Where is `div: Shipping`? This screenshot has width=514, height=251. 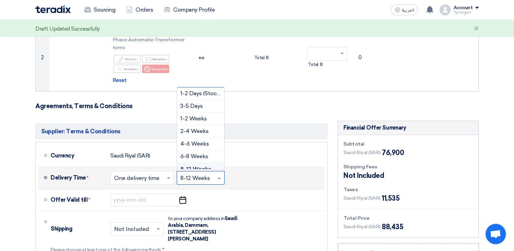
div: Shipping is located at coordinates (78, 229).